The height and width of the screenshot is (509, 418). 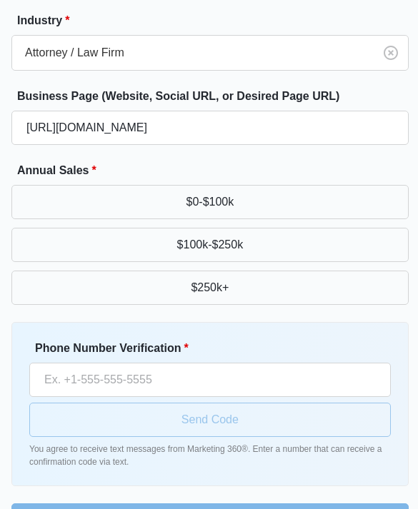 What do you see at coordinates (210, 128) in the screenshot?
I see `input: e.g. janesplumbing.com` at bounding box center [210, 128].